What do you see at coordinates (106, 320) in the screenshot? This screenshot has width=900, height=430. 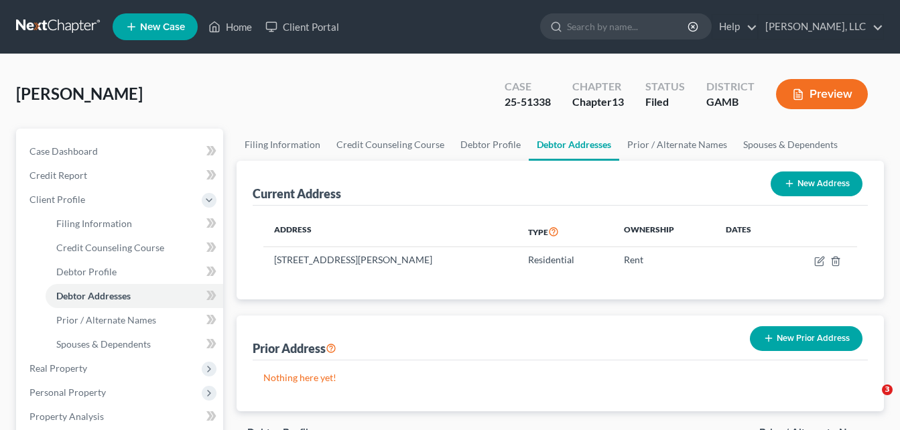 I see `span: Prior / Alternate Names` at bounding box center [106, 320].